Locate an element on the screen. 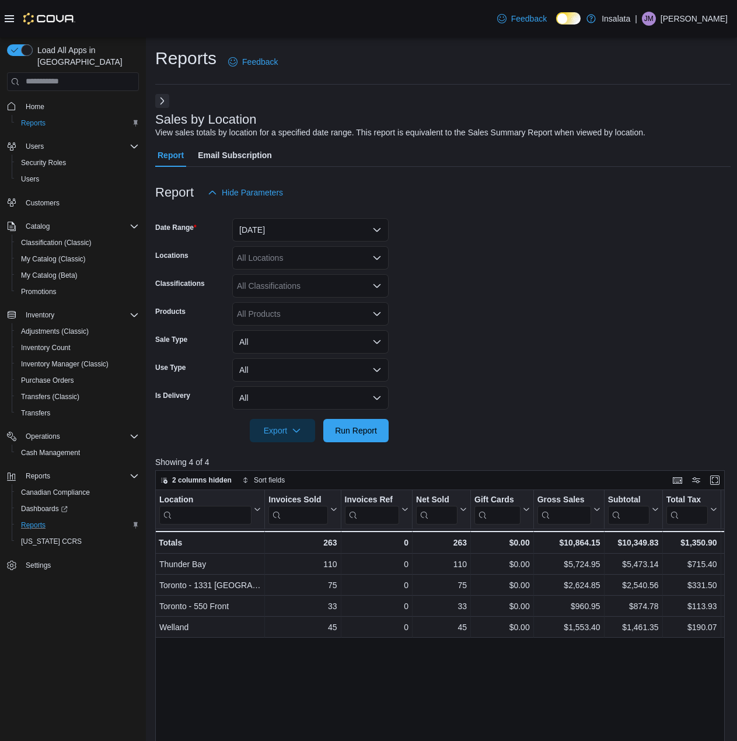  button: Home is located at coordinates (73, 106).